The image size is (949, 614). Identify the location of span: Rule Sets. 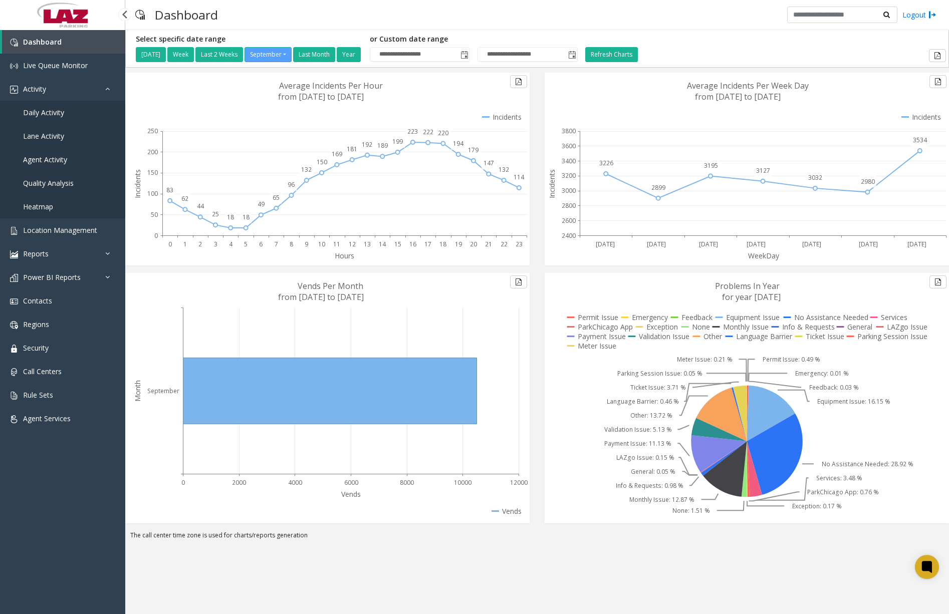
(38, 395).